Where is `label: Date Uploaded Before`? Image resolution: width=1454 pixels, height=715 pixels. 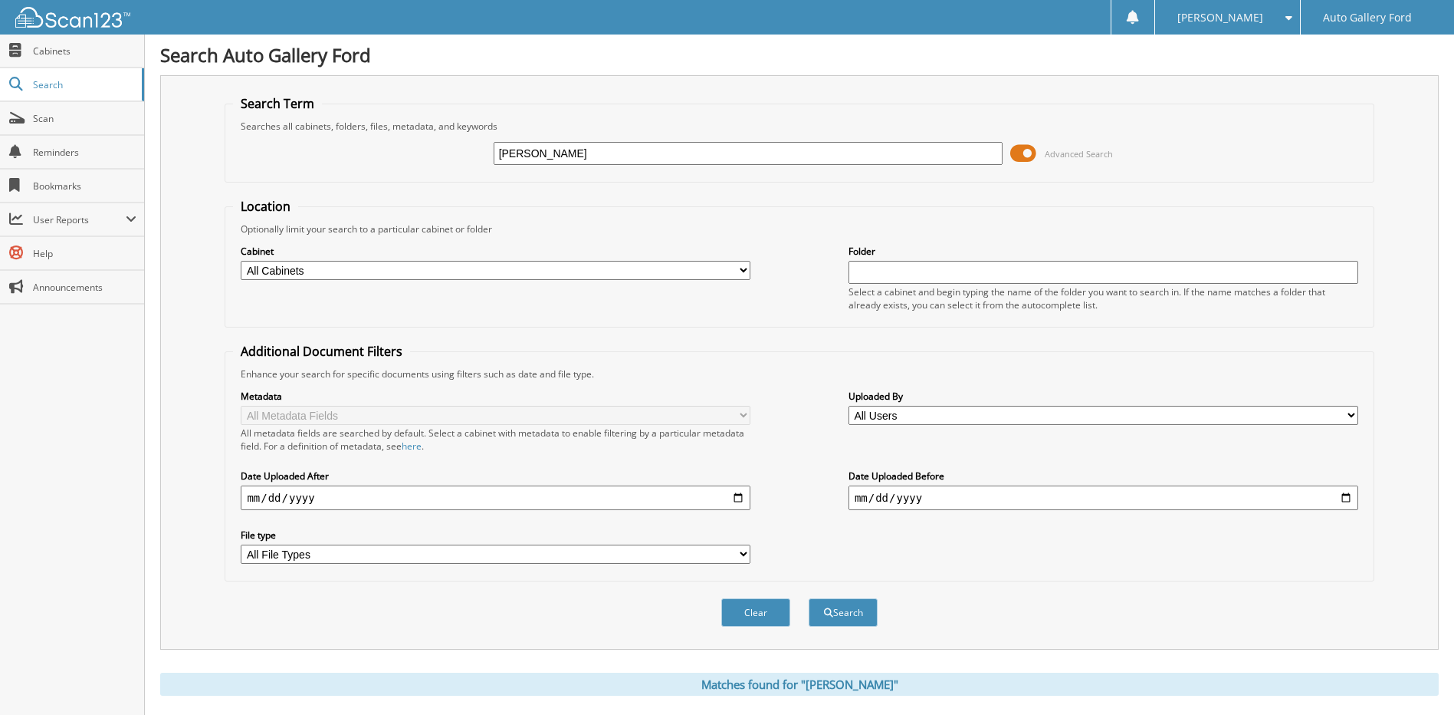
label: Date Uploaded Before is located at coordinates (1103, 475).